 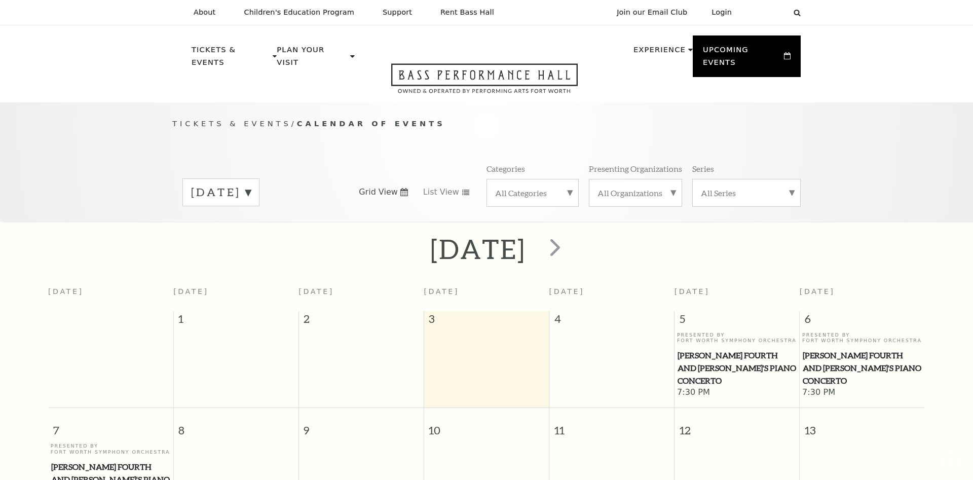 What do you see at coordinates (766, 12) in the screenshot?
I see `select: Select:` at bounding box center [766, 12].